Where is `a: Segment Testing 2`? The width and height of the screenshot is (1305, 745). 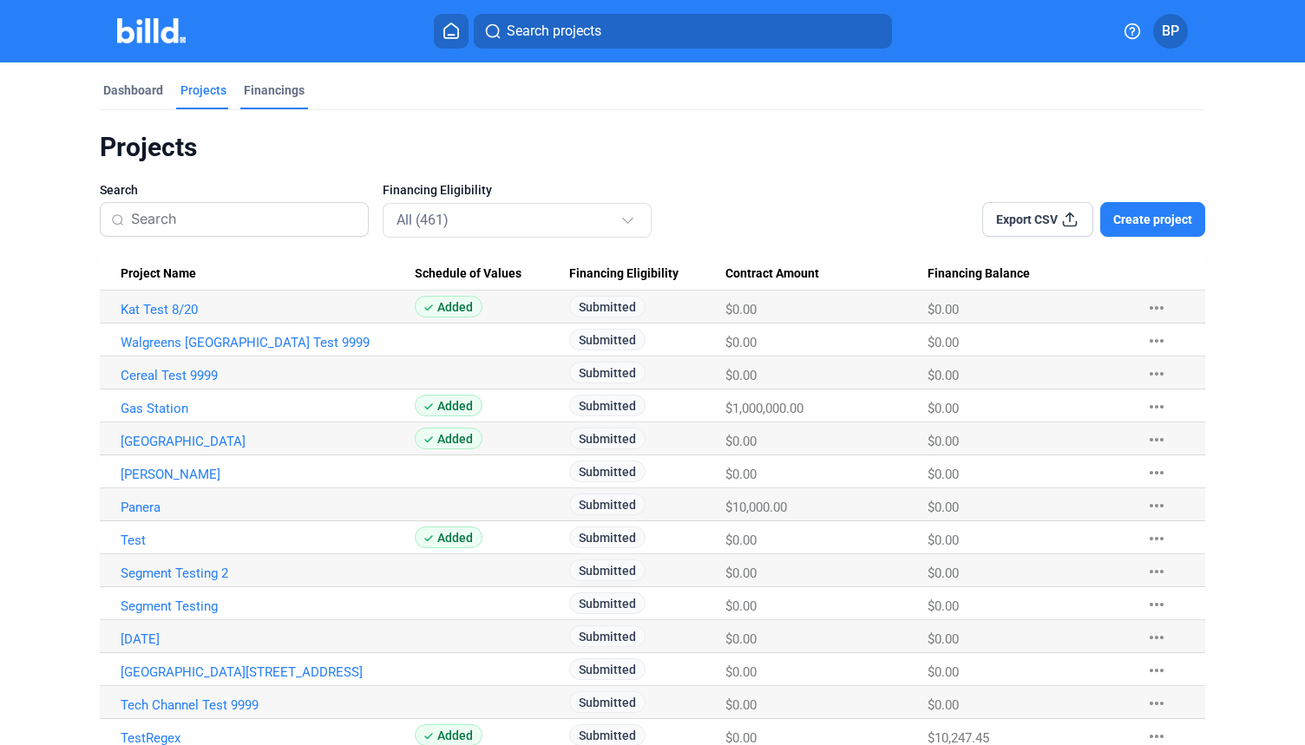 a: Segment Testing 2 is located at coordinates (267, 573).